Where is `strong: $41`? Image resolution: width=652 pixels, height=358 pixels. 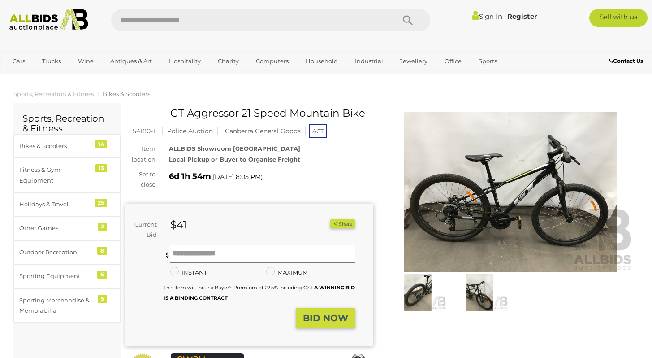 strong: $41 is located at coordinates (178, 225).